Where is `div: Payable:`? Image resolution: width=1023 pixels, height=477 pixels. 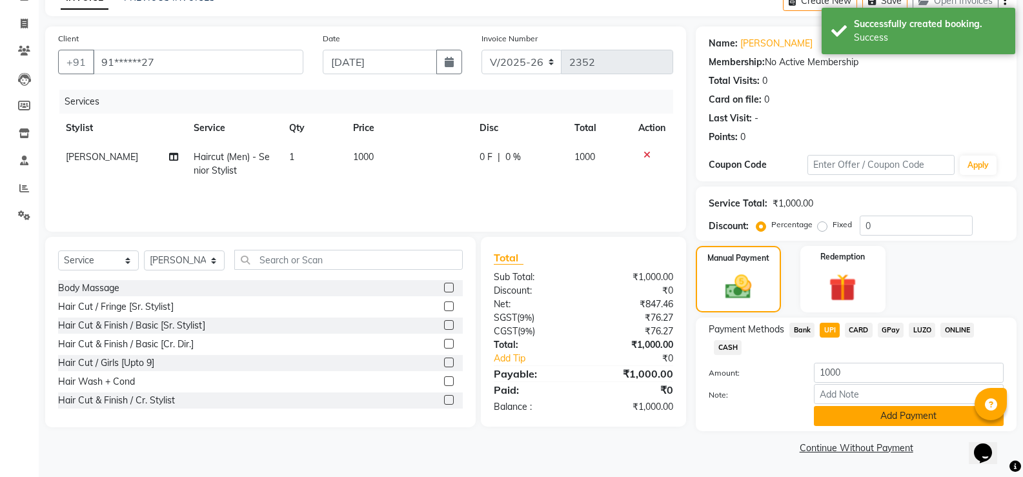 div: Payable: is located at coordinates (534, 374).